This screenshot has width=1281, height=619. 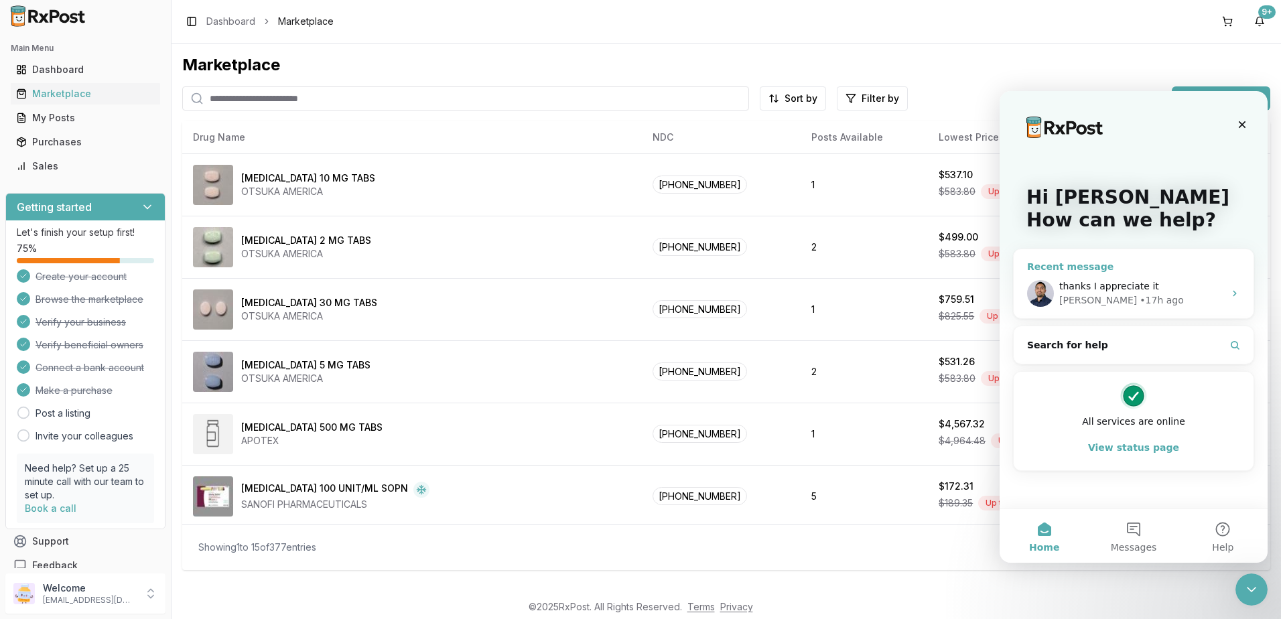 I want to click on img: Abilify 30 MG TABS, so click(x=213, y=310).